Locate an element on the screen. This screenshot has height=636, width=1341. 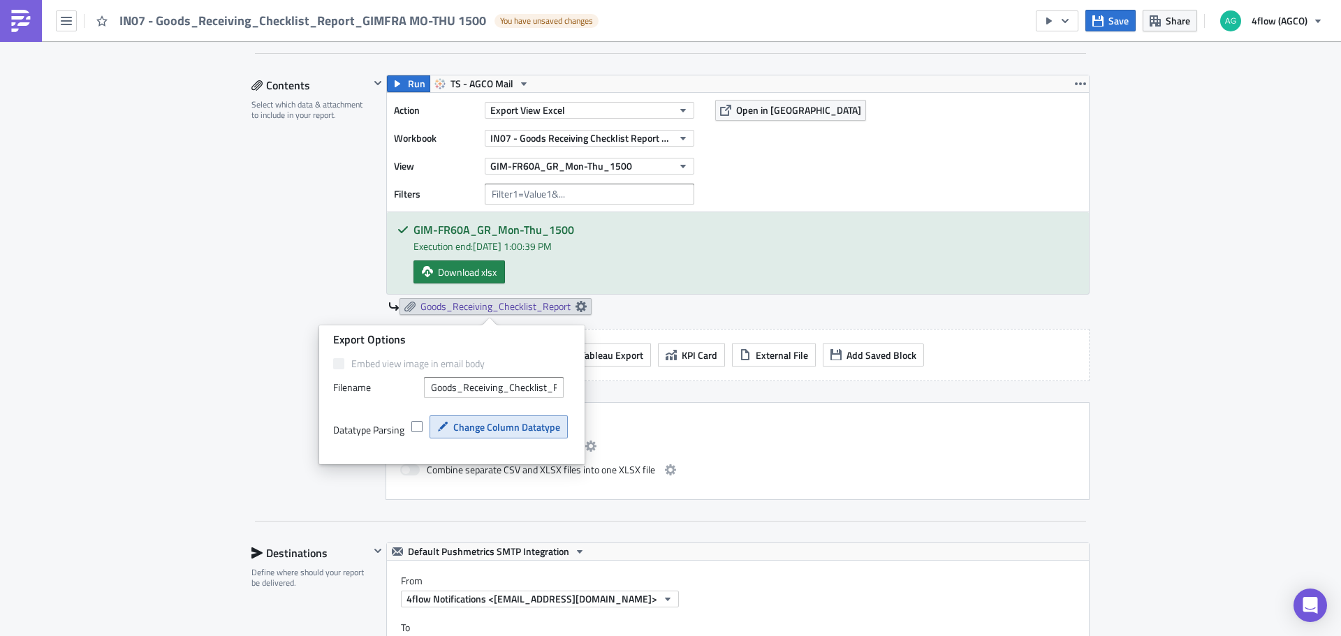
p: With best regards is located at coordinates (336, 91).